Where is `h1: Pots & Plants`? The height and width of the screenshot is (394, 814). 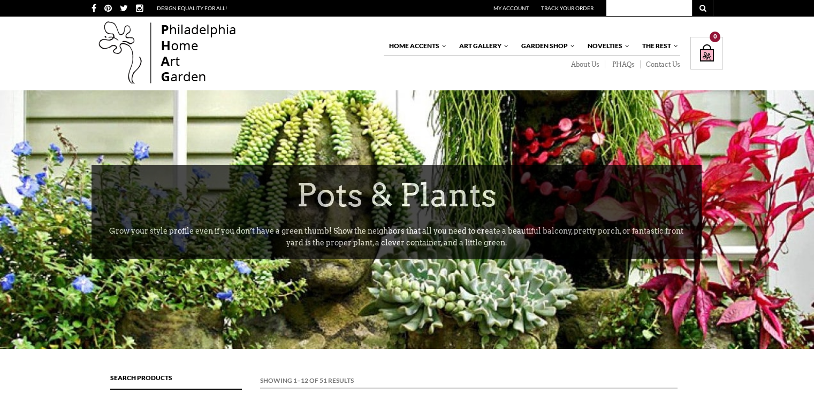
h1: Pots & Plants is located at coordinates (397, 195).